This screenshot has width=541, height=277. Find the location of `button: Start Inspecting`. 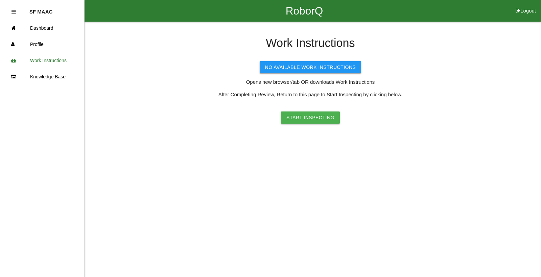

button: Start Inspecting is located at coordinates (311, 118).